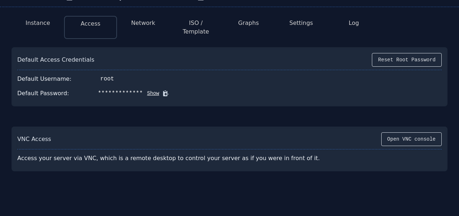  Describe the element at coordinates (248, 23) in the screenshot. I see `button: Graphs` at that location.